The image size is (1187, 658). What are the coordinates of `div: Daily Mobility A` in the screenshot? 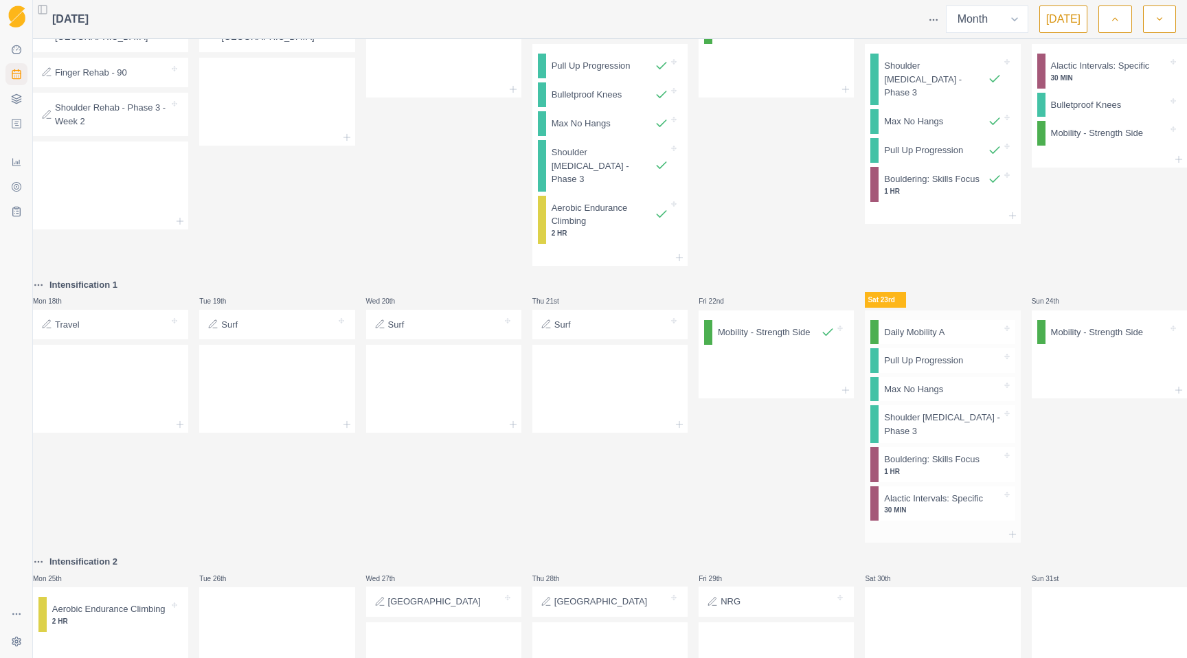 It's located at (943, 333).